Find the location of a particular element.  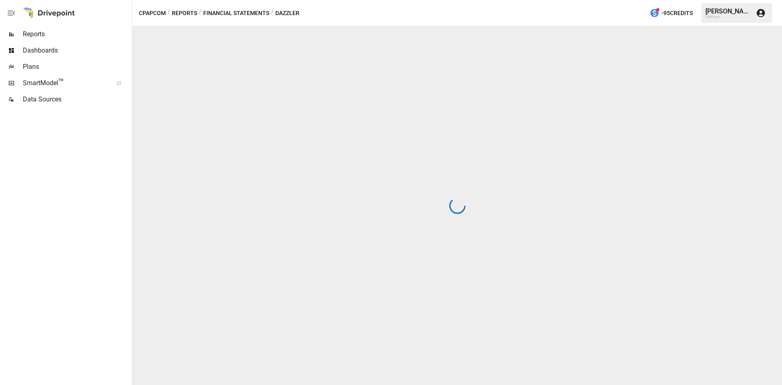

span: Plans is located at coordinates (77, 67).